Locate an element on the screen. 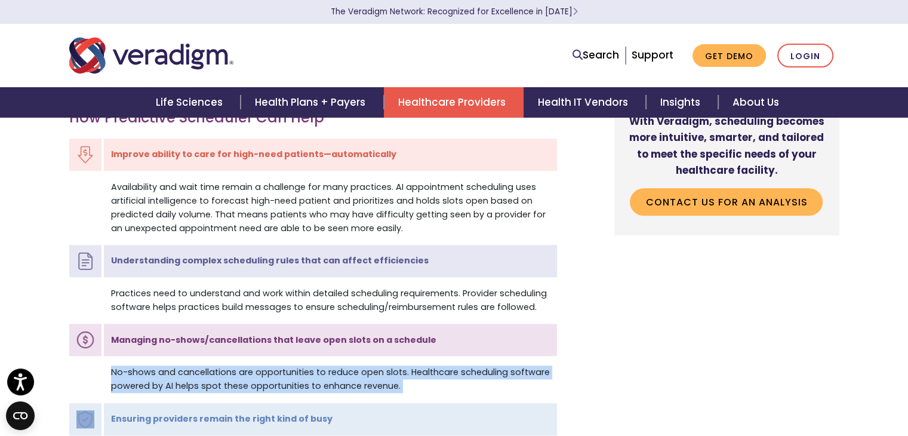  a: Insights is located at coordinates (682, 102).